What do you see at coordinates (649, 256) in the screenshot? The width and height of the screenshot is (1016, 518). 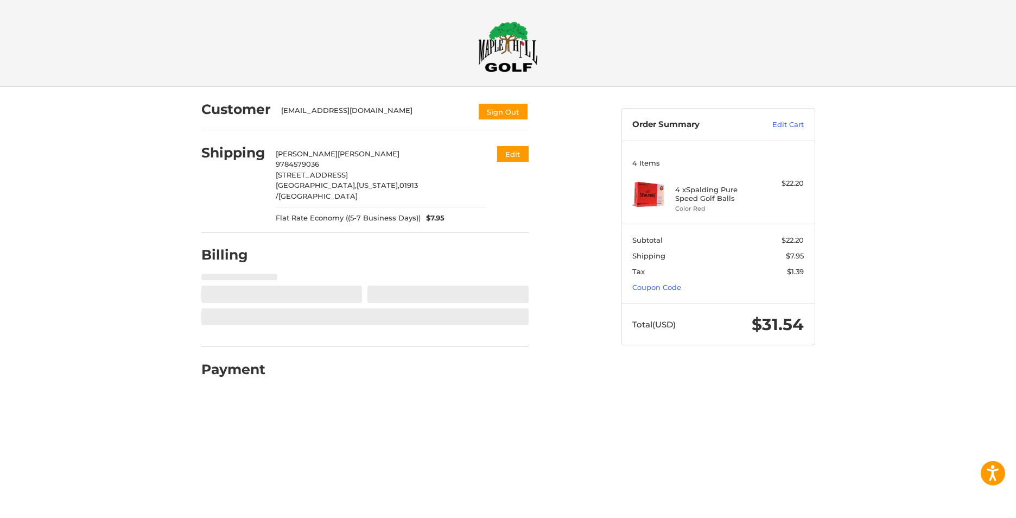 I see `span: Shipping` at bounding box center [649, 256].